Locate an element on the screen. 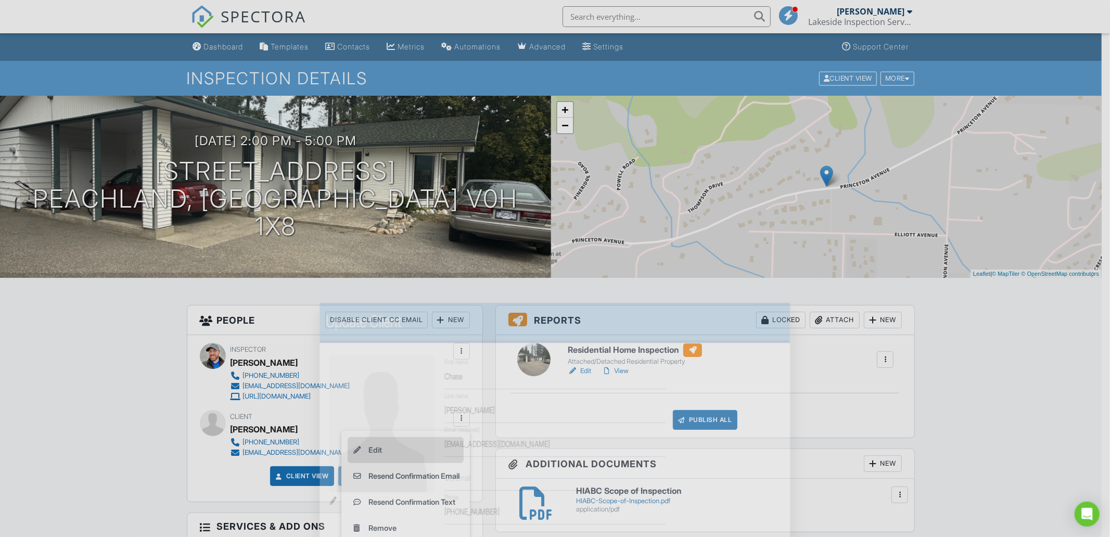 This screenshot has width=1110, height=537. label: CC Email is located at coordinates (457, 478).